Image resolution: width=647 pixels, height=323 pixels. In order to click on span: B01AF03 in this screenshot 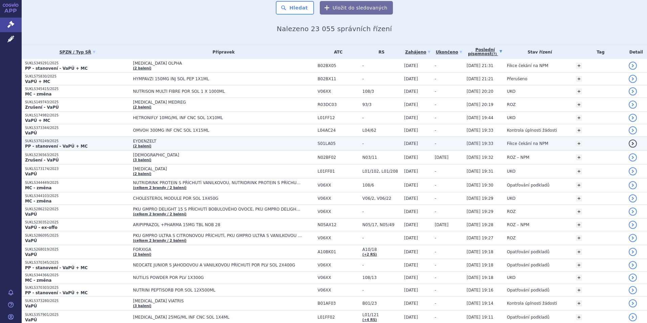, I will do `click(339, 303)`.